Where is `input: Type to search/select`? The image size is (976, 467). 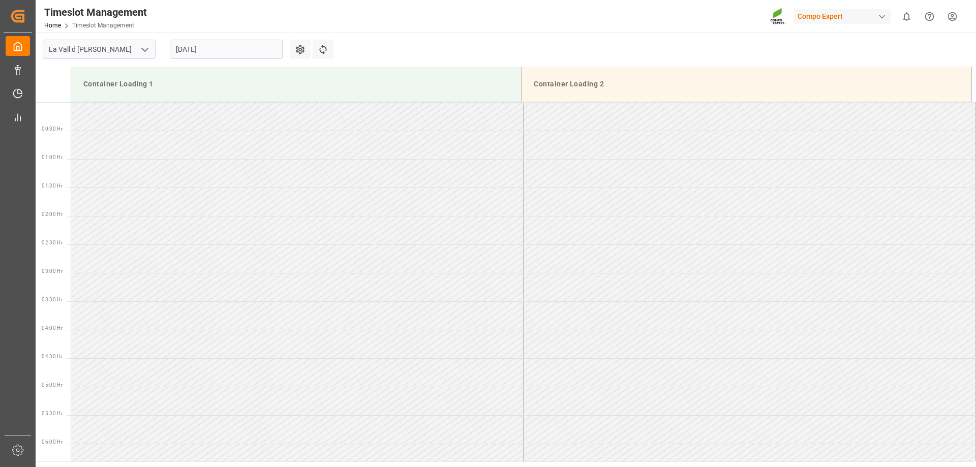 input: Type to search/select is located at coordinates (99, 49).